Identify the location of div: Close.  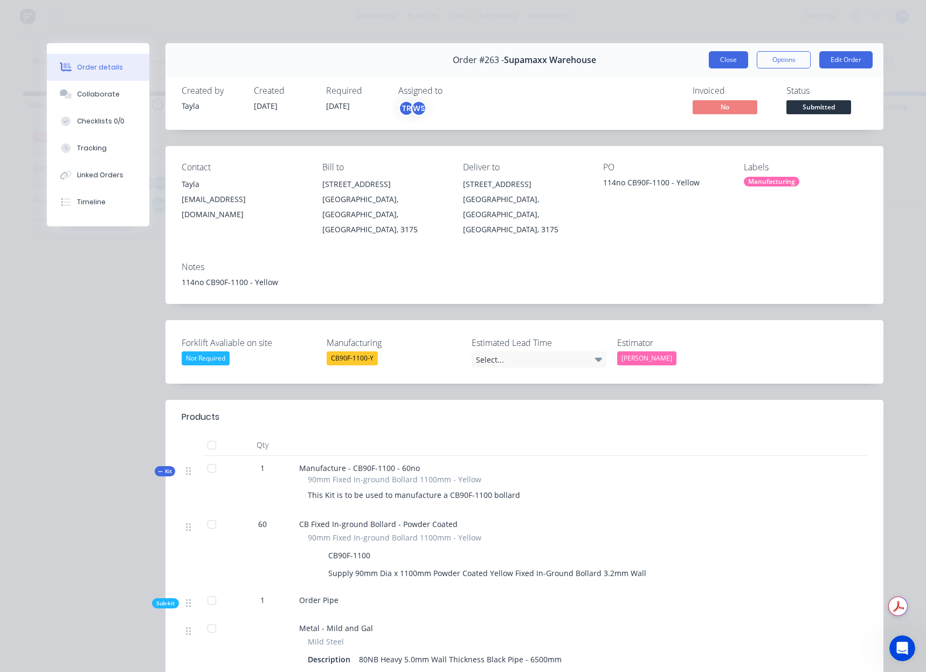
(199, 15).